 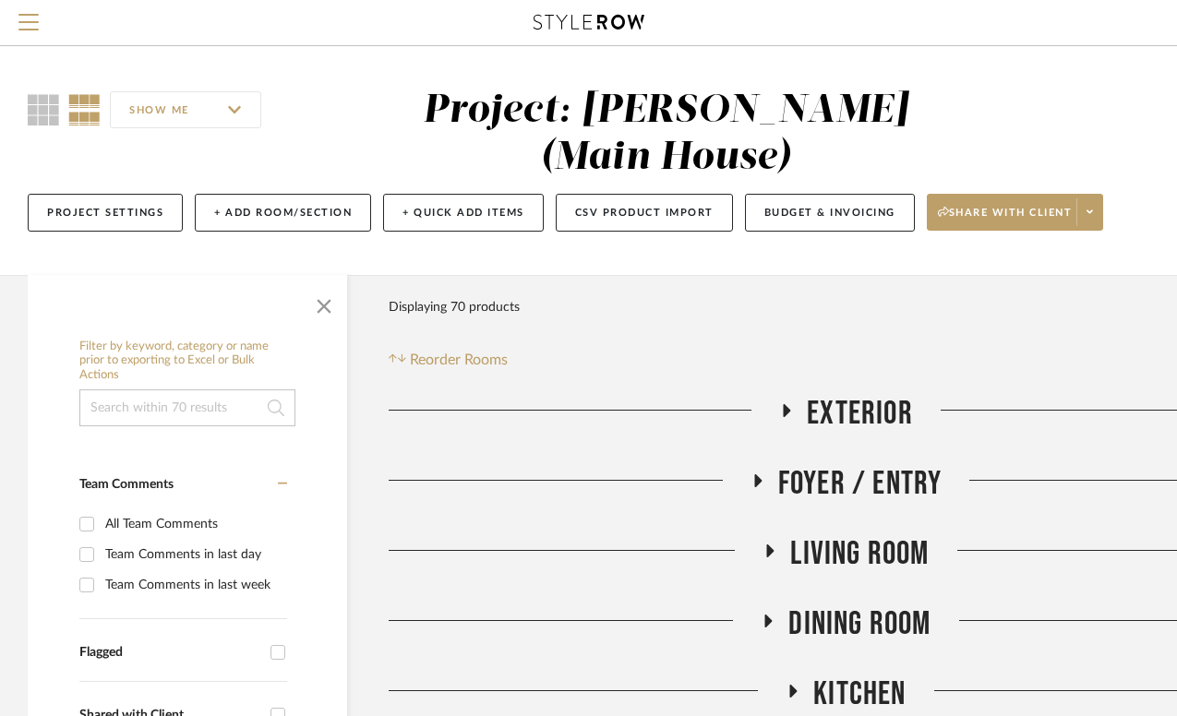 What do you see at coordinates (194, 524) in the screenshot?
I see `div: All Team Comments` at bounding box center [194, 524].